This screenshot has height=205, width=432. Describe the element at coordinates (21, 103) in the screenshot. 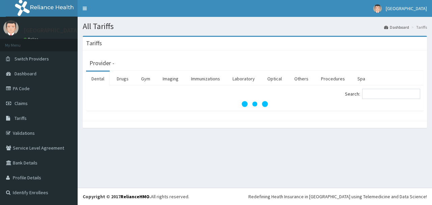

I see `span: Claims` at that location.